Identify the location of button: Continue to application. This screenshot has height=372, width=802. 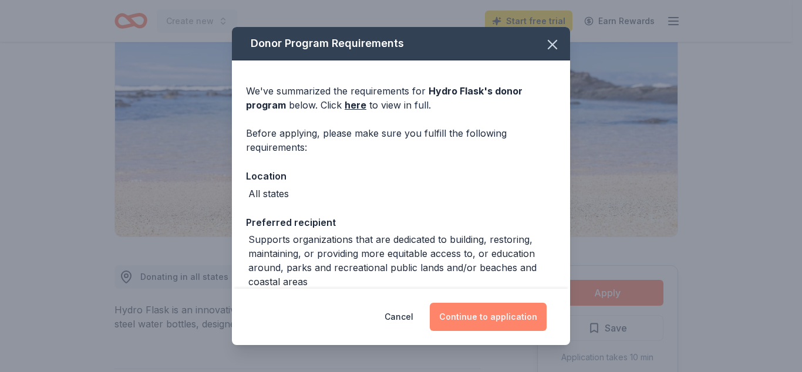
(488, 317).